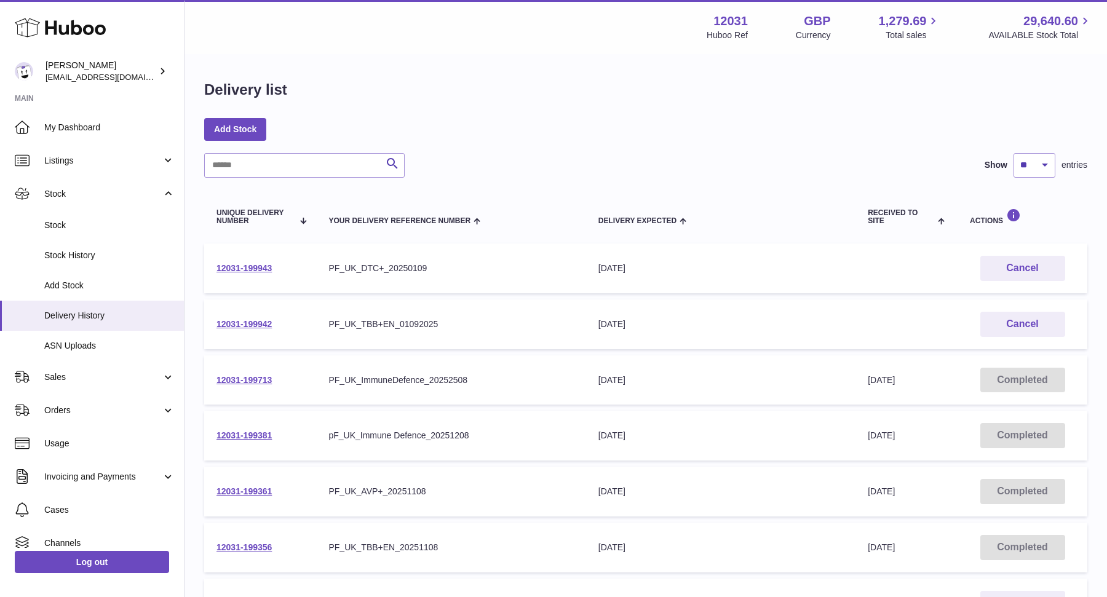 The width and height of the screenshot is (1107, 597). Describe the element at coordinates (103, 410) in the screenshot. I see `span: Orders` at that location.